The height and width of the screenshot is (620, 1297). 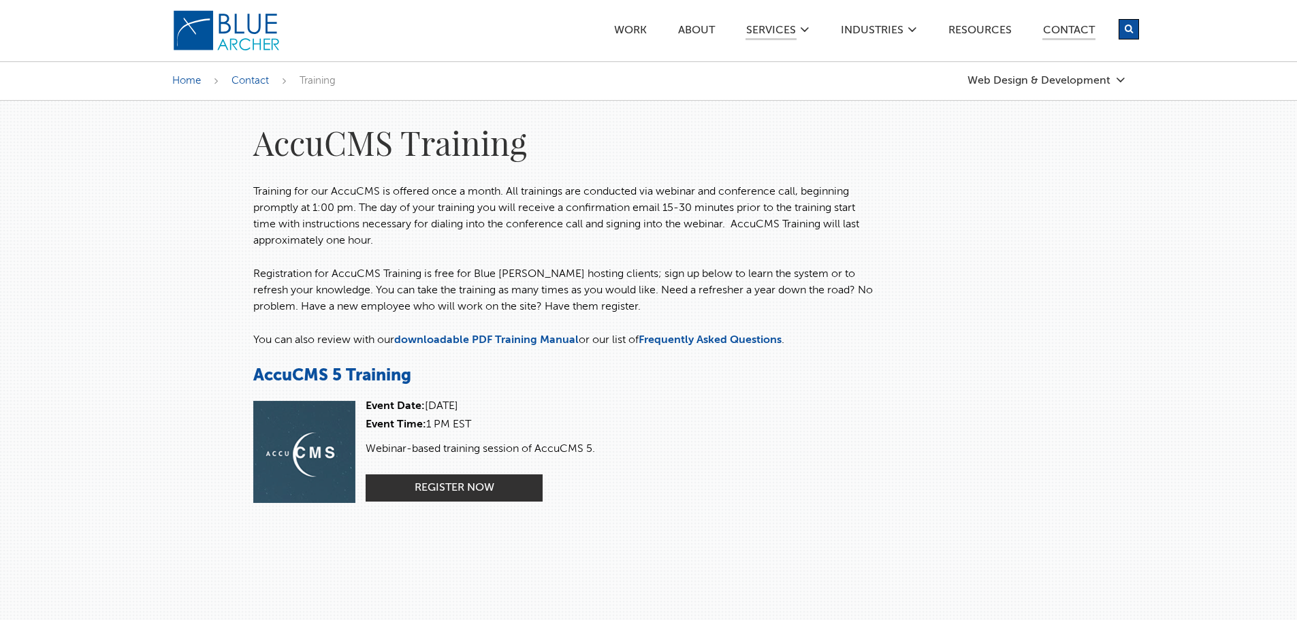 I want to click on span: Home, so click(x=187, y=80).